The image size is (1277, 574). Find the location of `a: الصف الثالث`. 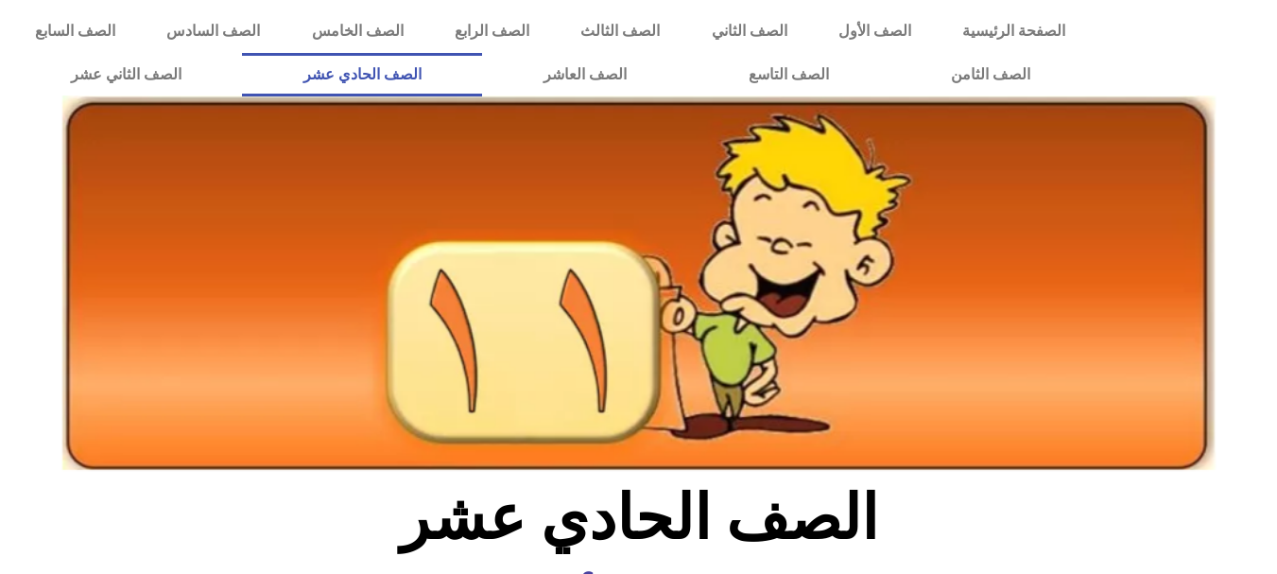

a: الصف الثالث is located at coordinates (620, 31).